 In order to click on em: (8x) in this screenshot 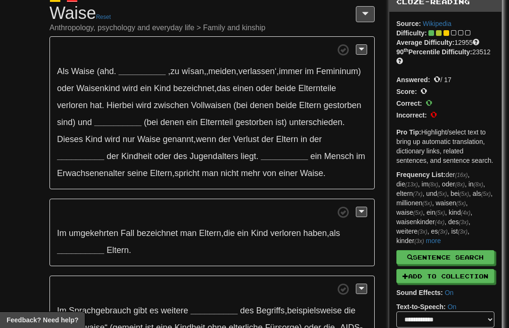, I will do `click(478, 184)`.